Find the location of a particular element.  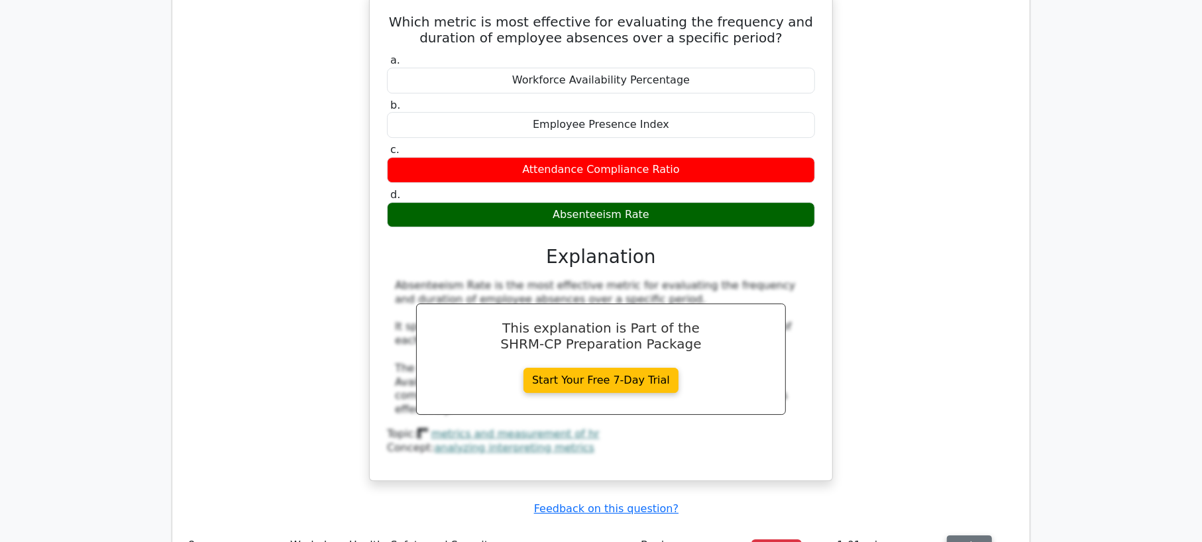

a: Start Your Free 7-Day Trial is located at coordinates (601, 380).